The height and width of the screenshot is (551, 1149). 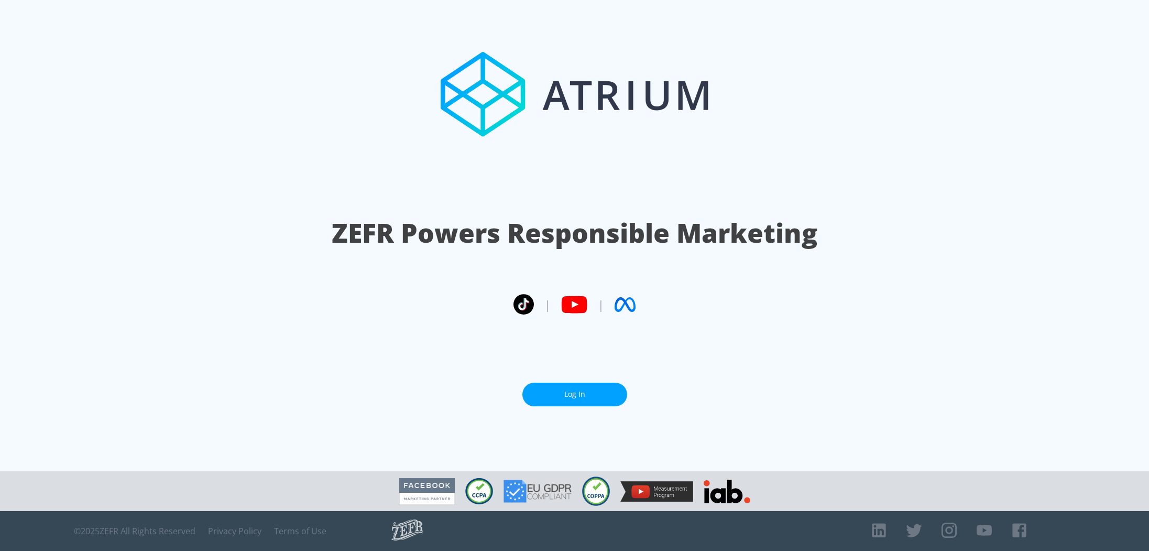 I want to click on a: Terms of Use, so click(x=300, y=531).